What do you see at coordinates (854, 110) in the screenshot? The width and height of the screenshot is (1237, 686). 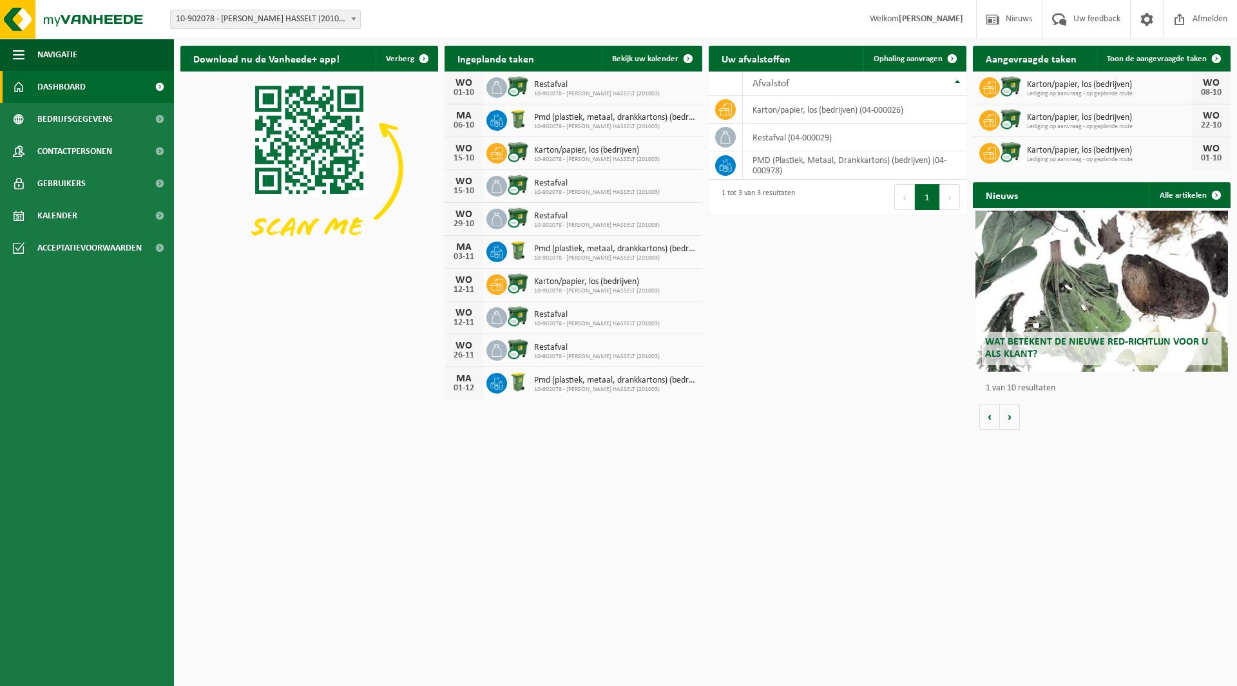 I see `td: karton/papier, los (bedrijven) (04-000026)` at bounding box center [854, 110].